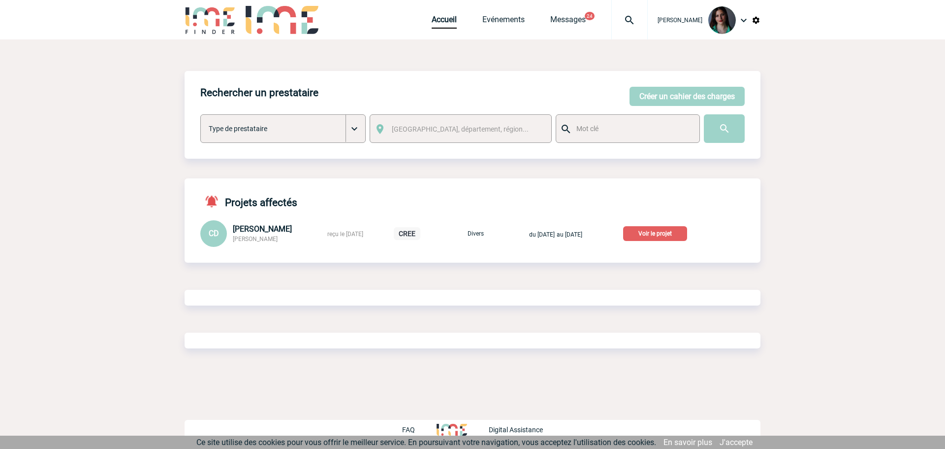  Describe the element at coordinates (736, 442) in the screenshot. I see `a: J'accepte` at that location.